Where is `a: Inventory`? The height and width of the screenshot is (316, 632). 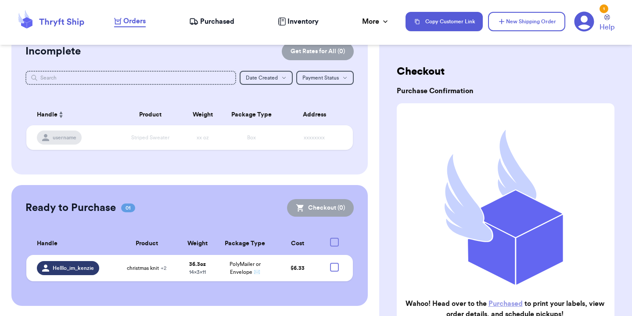
a: Inventory is located at coordinates (298, 22).